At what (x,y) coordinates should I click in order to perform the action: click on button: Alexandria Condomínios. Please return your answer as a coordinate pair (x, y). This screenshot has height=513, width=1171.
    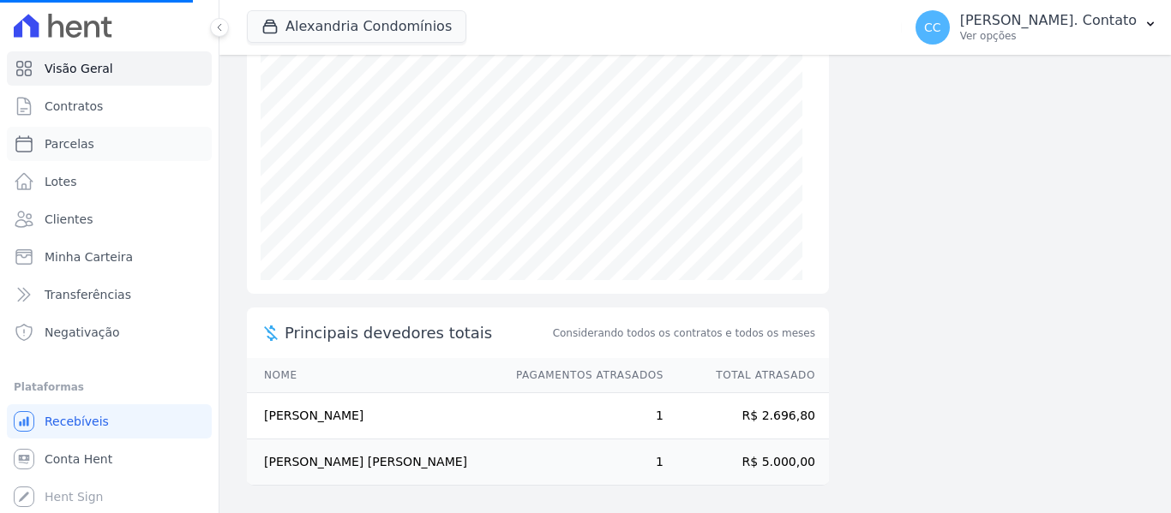
    Looking at the image, I should click on (357, 27).